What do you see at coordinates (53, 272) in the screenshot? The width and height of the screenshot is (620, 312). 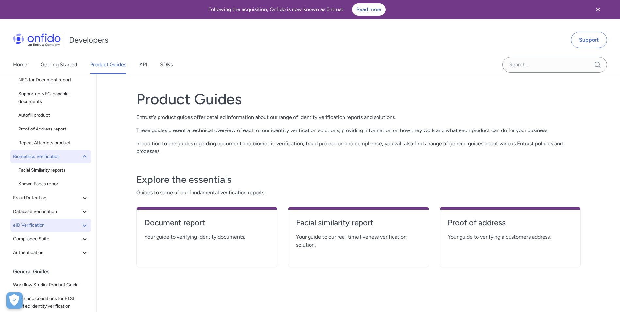 I see `div: General Guides` at bounding box center [53, 272].